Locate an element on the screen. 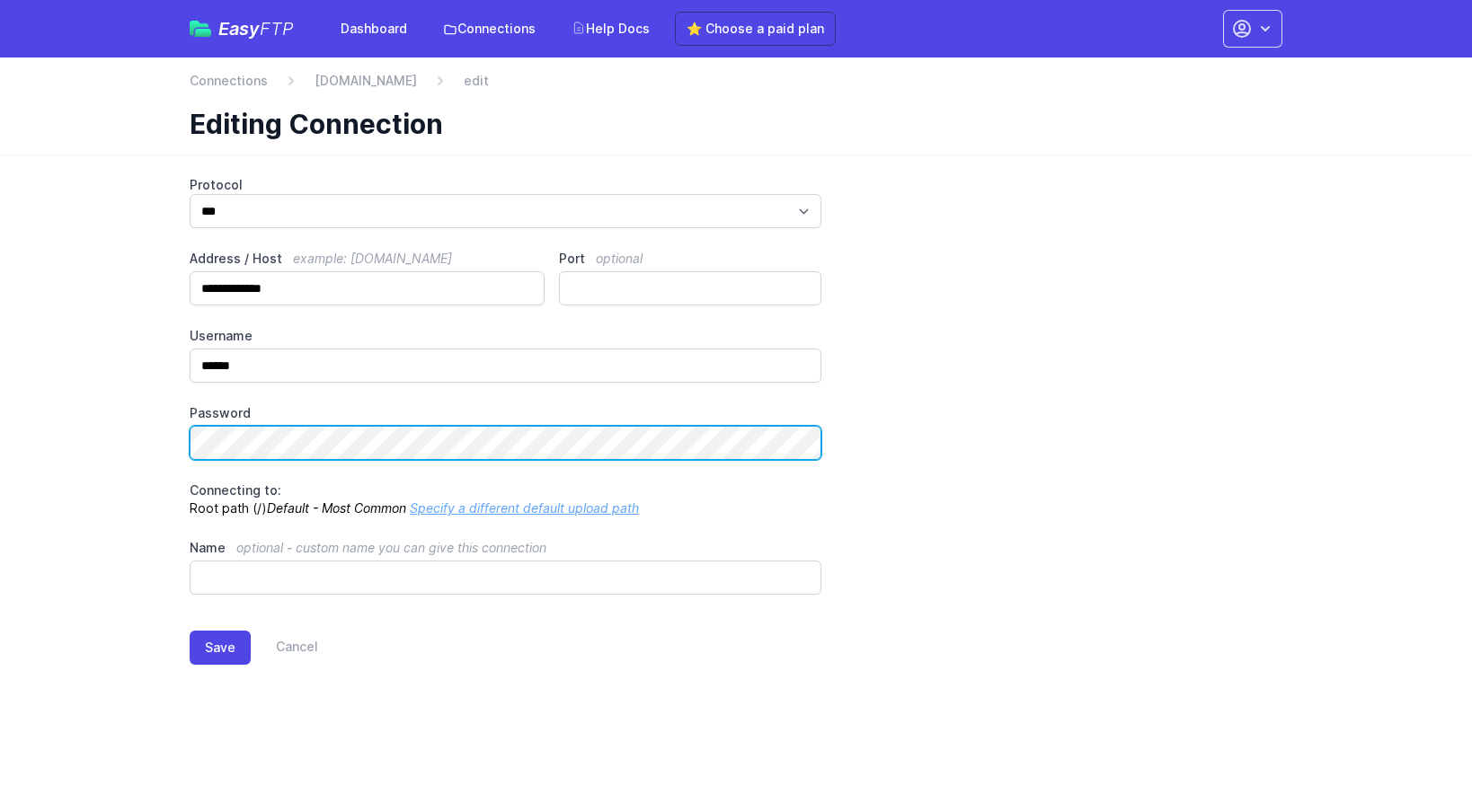 Image resolution: width=1472 pixels, height=812 pixels. span: edit is located at coordinates (477, 81).